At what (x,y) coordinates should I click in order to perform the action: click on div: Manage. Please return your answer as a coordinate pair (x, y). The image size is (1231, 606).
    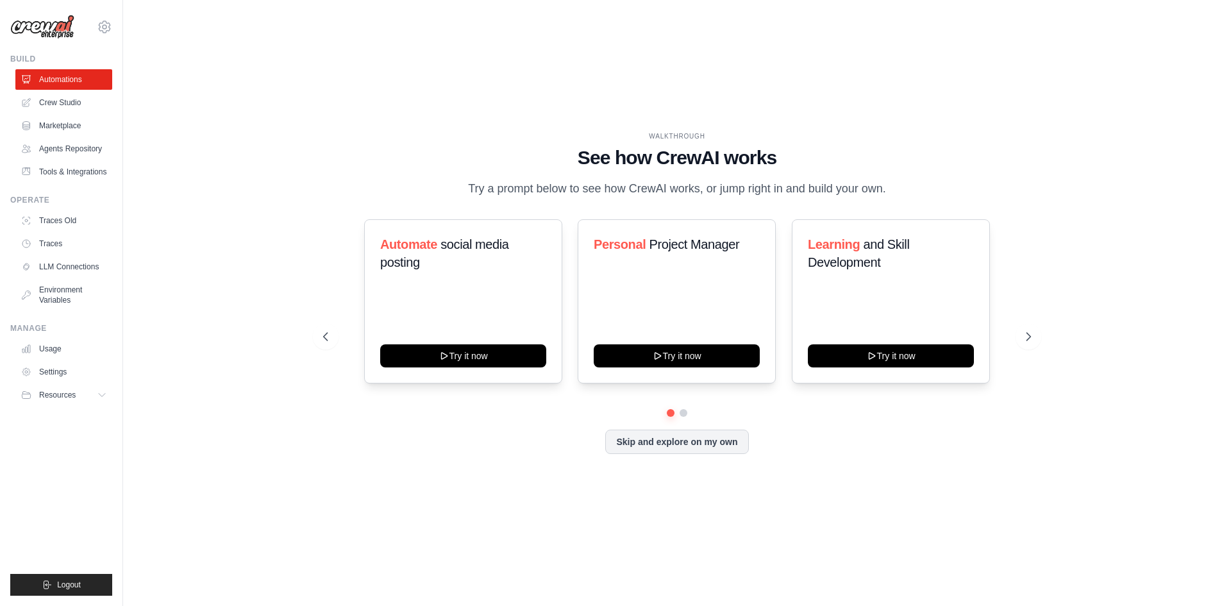
    Looking at the image, I should click on (61, 328).